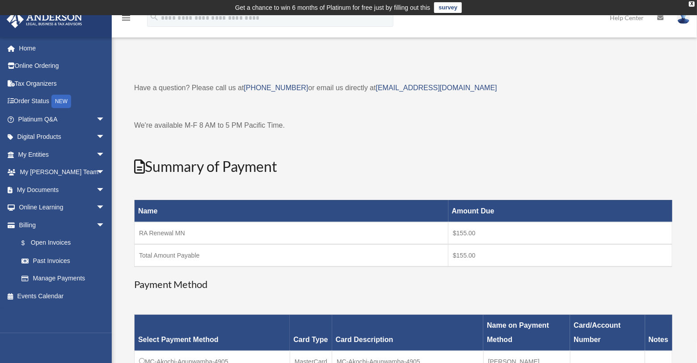  Describe the element at coordinates (126, 19) in the screenshot. I see `a: menu` at that location.